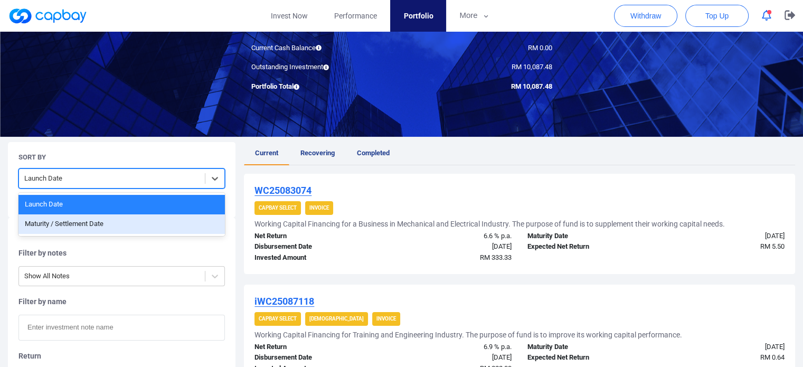 The width and height of the screenshot is (803, 367). I want to click on div: Portfolio Total, so click(322, 87).